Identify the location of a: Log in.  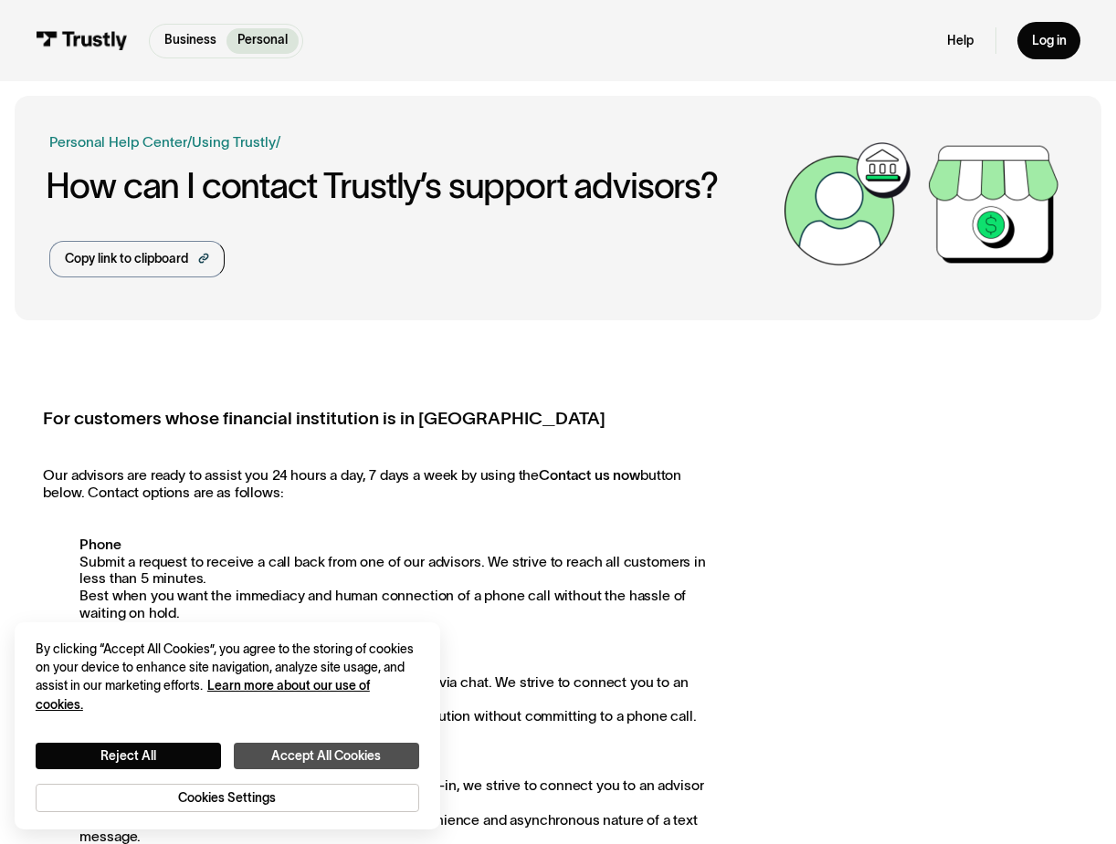
(1048, 40).